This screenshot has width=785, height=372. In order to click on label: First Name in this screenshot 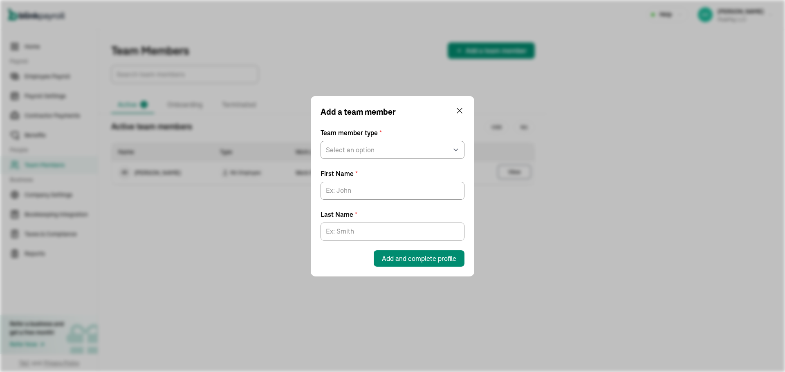, I will do `click(392, 174)`.